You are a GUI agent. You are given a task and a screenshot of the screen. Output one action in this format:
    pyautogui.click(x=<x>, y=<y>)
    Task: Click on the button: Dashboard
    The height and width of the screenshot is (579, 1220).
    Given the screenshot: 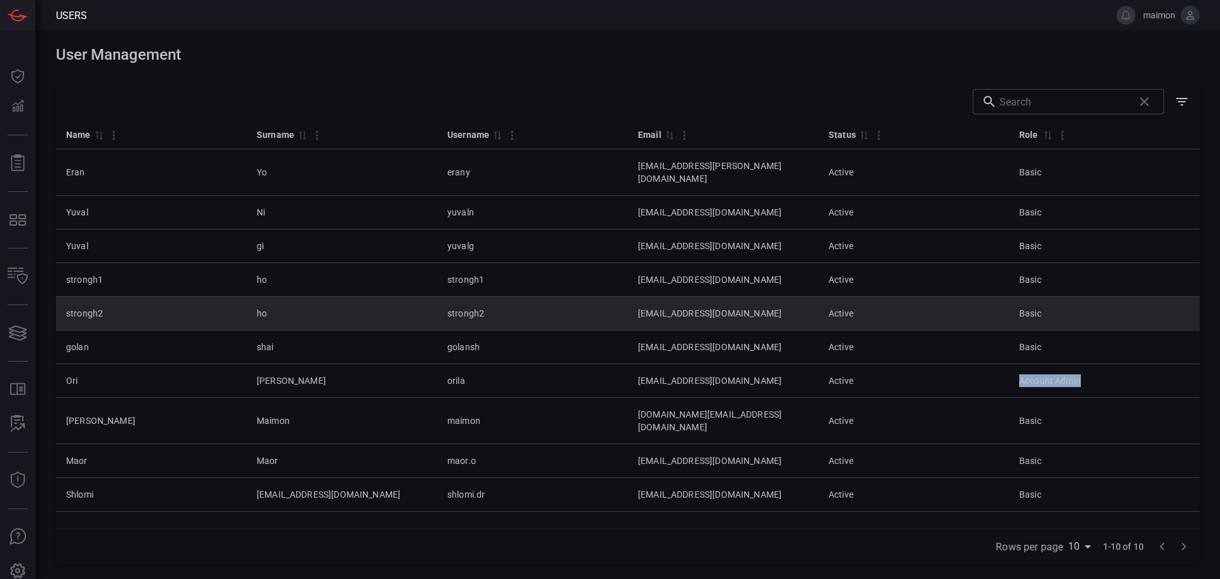 What is the action you would take?
    pyautogui.click(x=18, y=76)
    